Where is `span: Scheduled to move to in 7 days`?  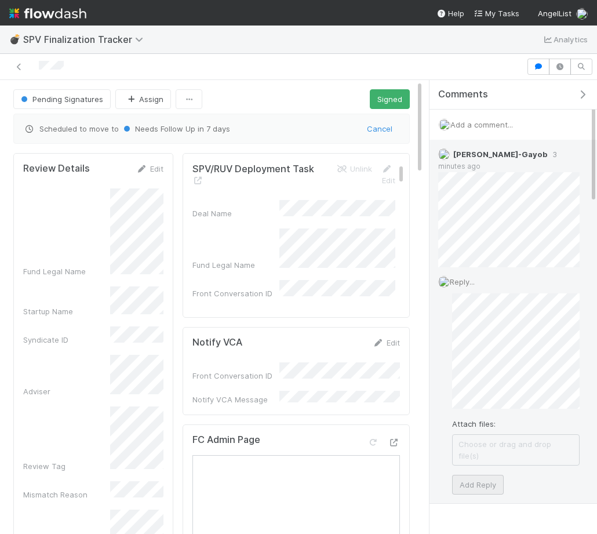 span: Scheduled to move to in 7 days is located at coordinates (191, 129).